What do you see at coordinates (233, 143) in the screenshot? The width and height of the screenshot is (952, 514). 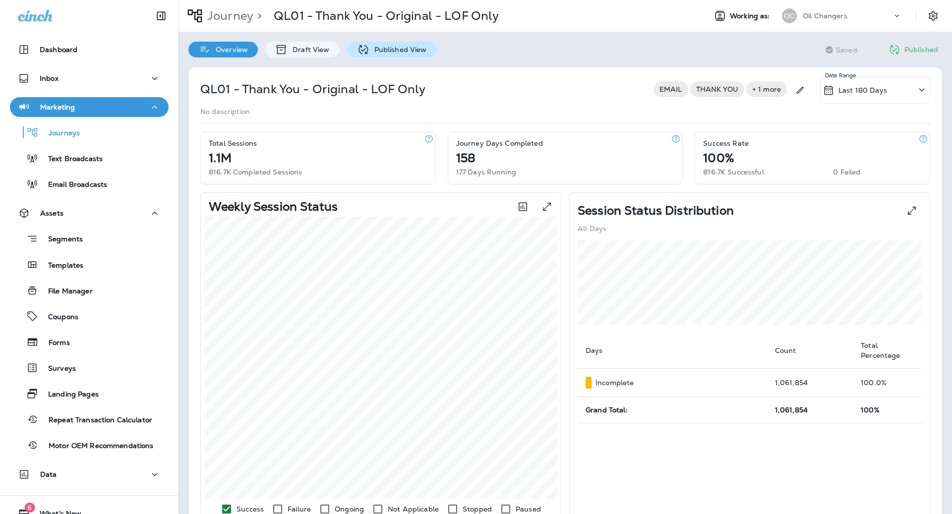 I see `p: Total Sessions` at bounding box center [233, 143].